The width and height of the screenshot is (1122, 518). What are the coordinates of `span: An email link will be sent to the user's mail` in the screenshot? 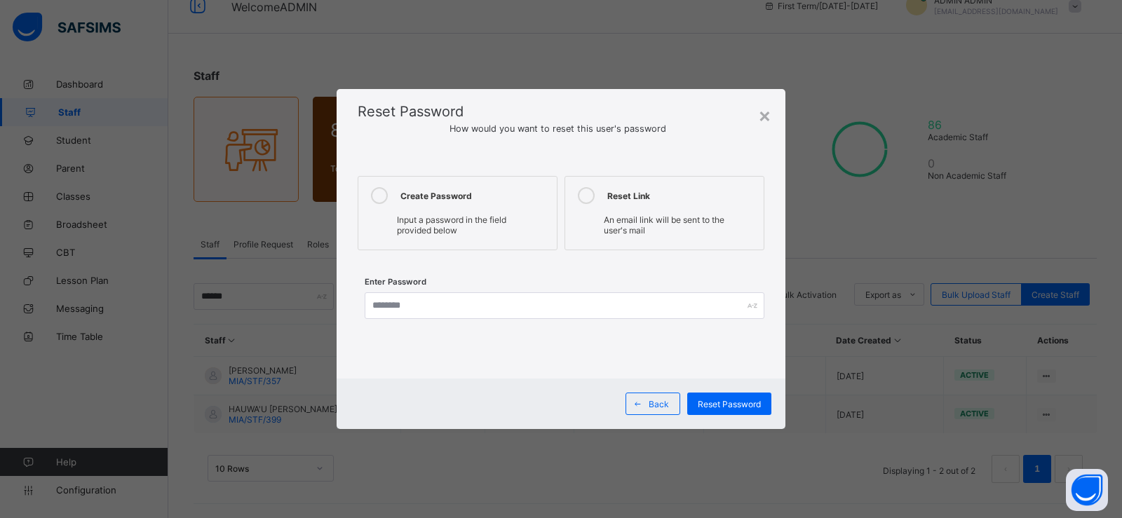 It's located at (664, 225).